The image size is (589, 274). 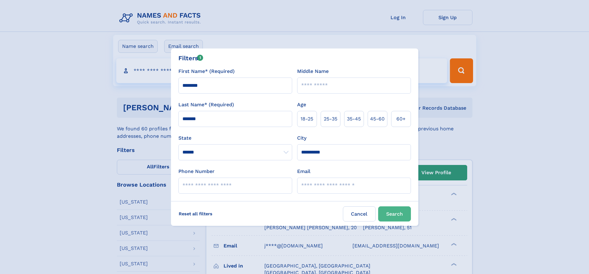 I want to click on label: Age, so click(x=302, y=105).